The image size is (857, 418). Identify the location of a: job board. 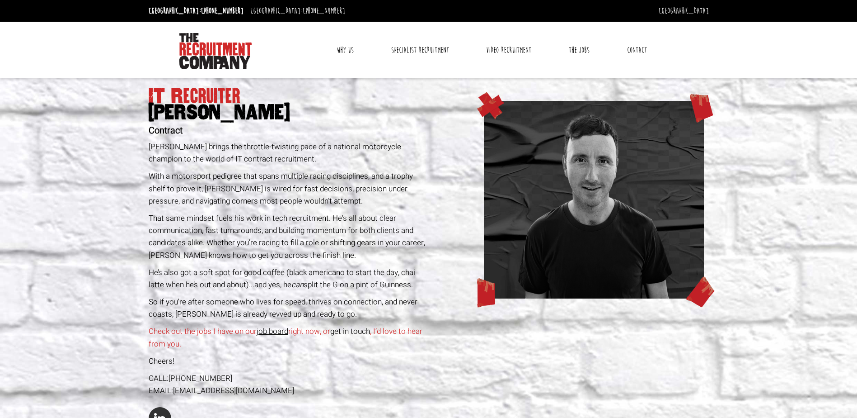
(272, 331).